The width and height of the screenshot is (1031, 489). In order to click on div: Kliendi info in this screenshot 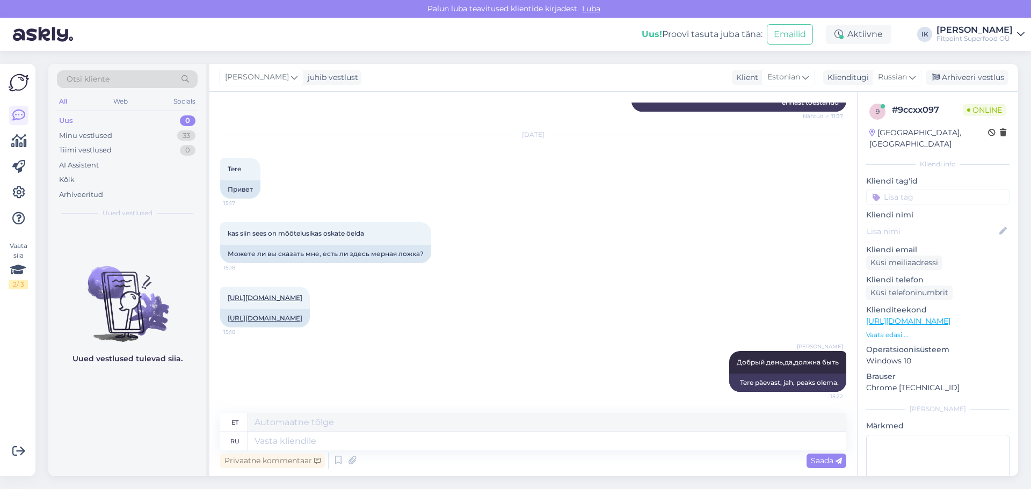, I will do `click(938, 164)`.